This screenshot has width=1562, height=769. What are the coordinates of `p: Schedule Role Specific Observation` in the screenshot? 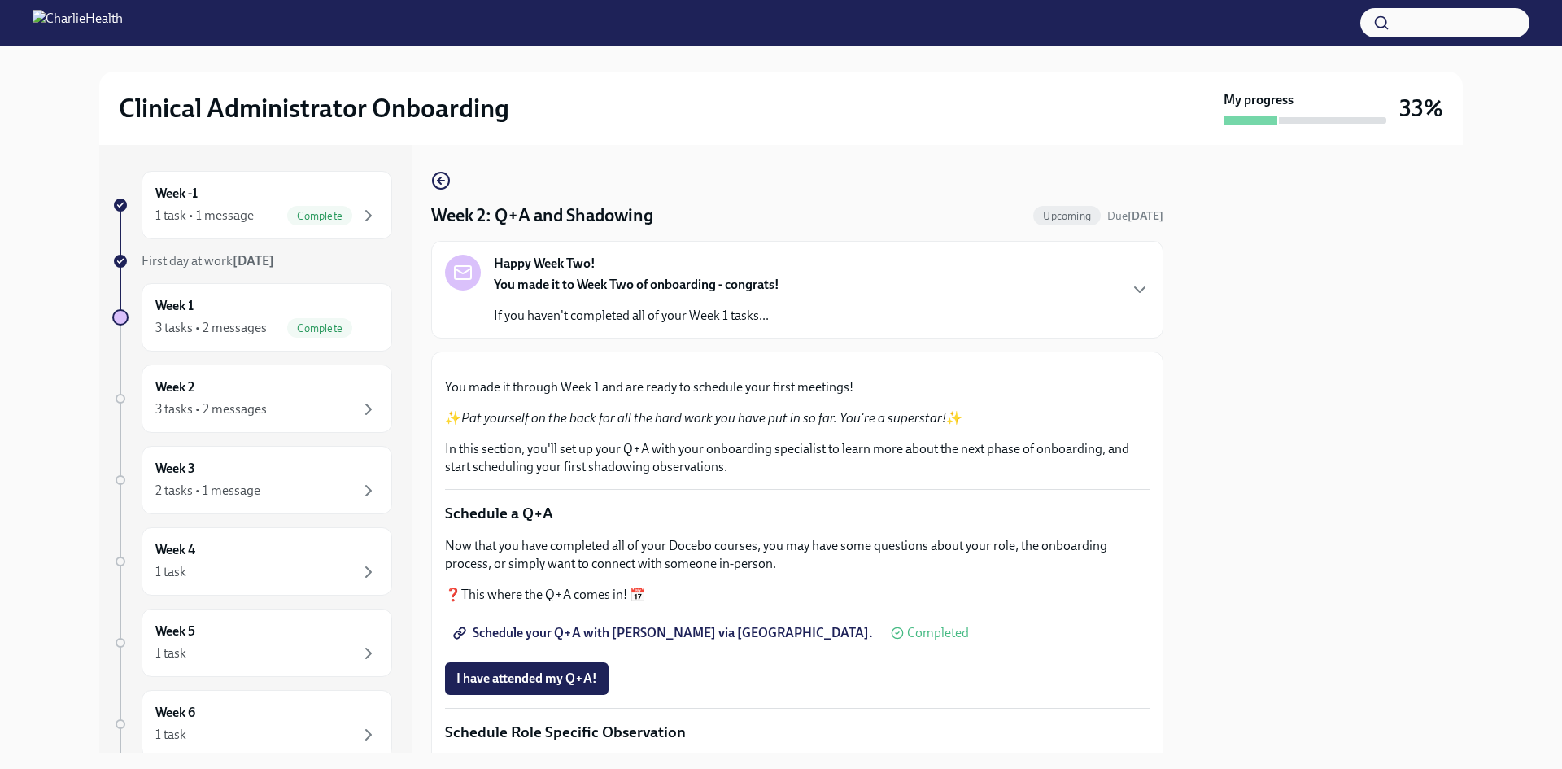 It's located at (797, 732).